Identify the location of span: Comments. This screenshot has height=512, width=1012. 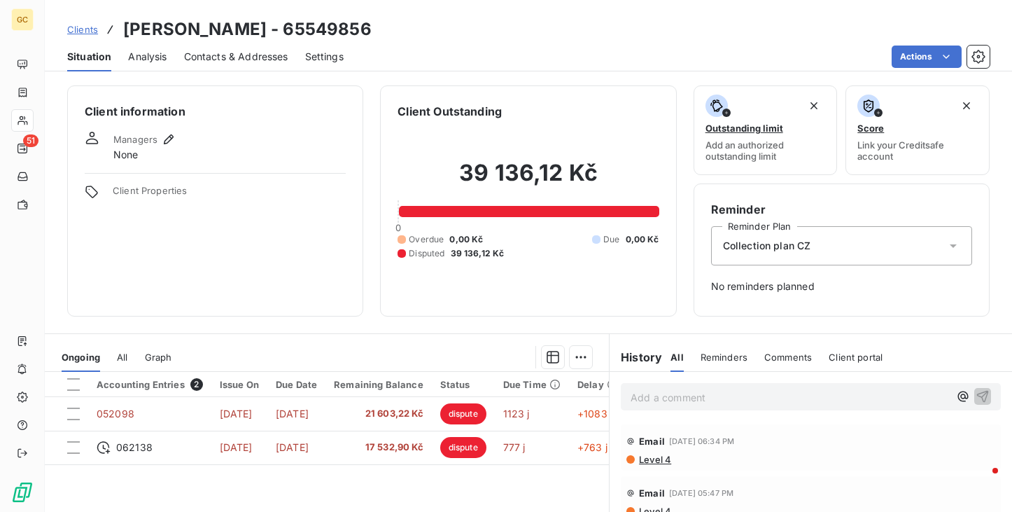
(788, 357).